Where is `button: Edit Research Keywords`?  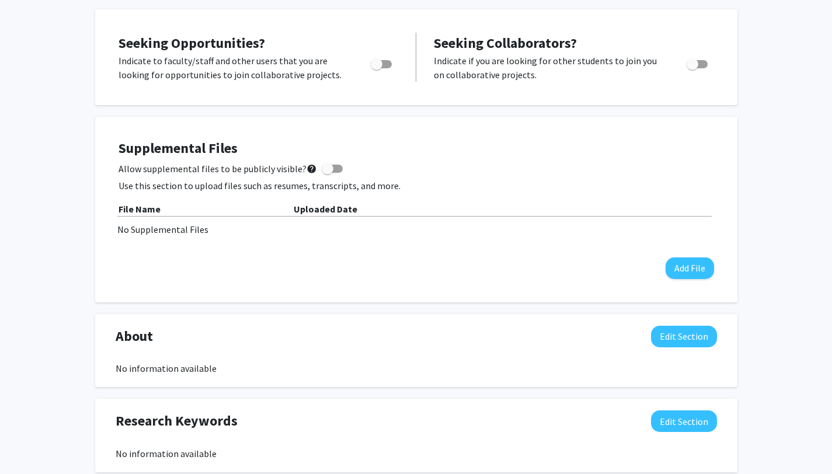
button: Edit Research Keywords is located at coordinates (683, 421).